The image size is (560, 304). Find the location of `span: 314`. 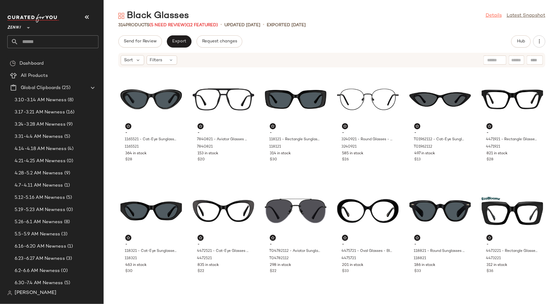

span: 314 is located at coordinates (122, 25).